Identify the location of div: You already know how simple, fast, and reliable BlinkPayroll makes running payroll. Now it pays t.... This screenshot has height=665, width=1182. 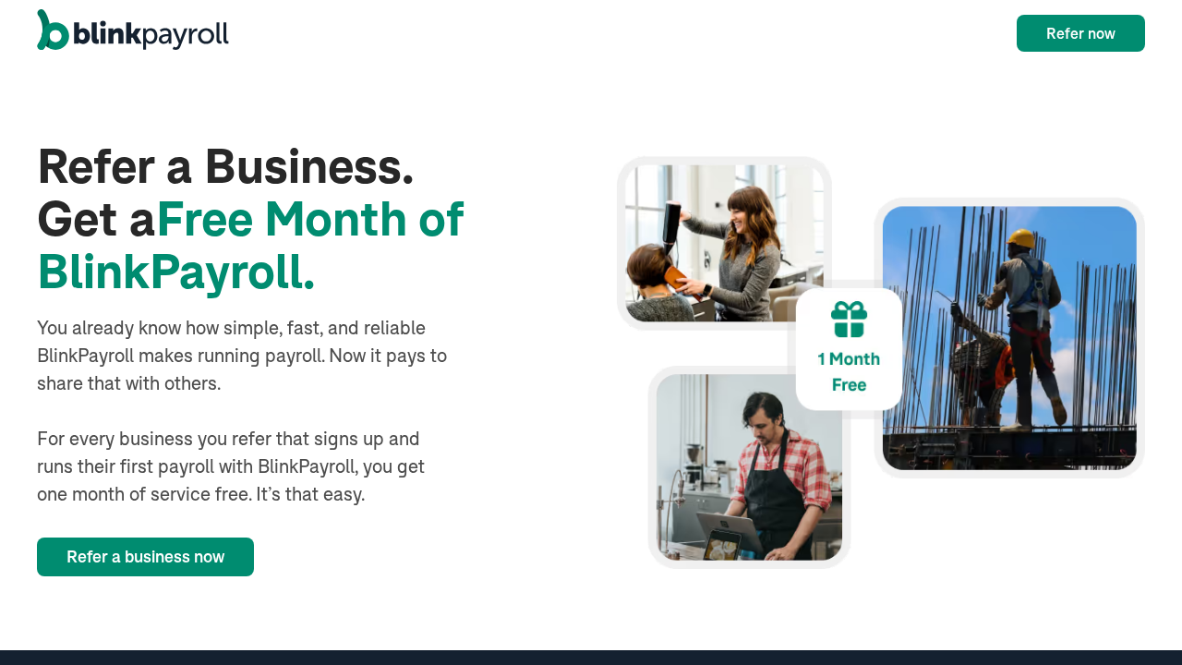
(244, 411).